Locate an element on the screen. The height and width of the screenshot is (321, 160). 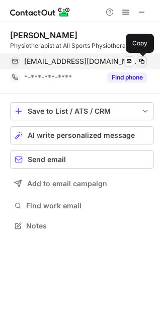
button: Reveal Button is located at coordinates (127, 78).